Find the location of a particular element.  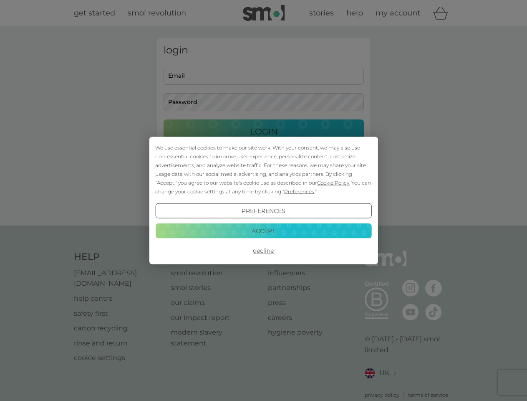

button: Decline is located at coordinates (263, 250).